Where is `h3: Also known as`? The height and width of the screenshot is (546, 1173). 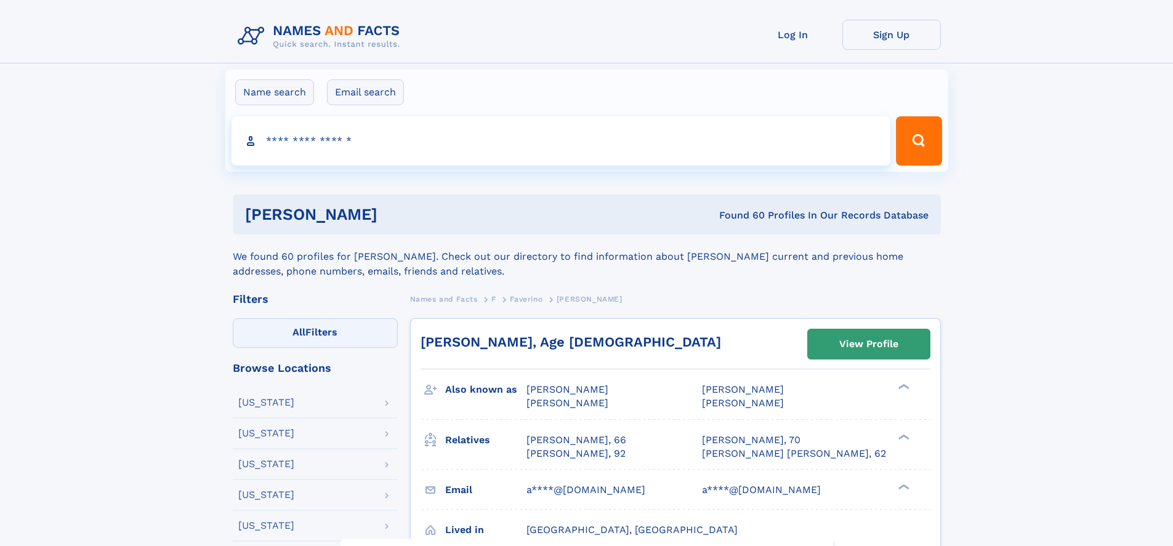
h3: Also known as is located at coordinates (486, 390).